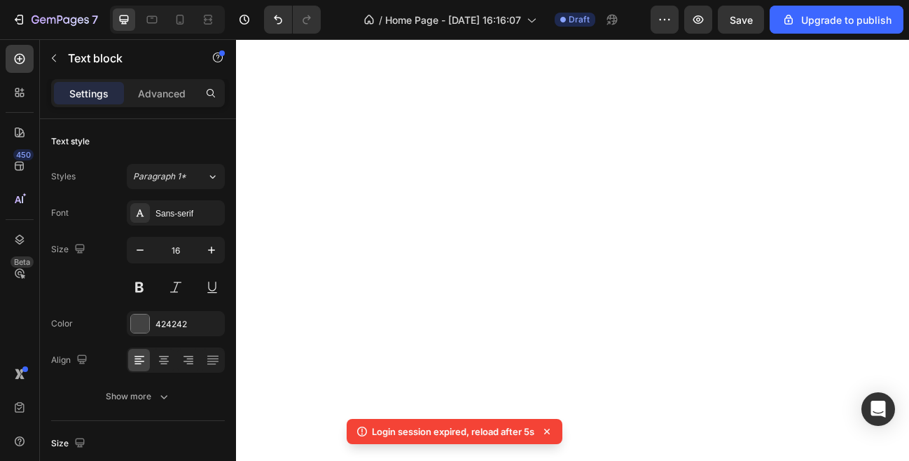  What do you see at coordinates (878, 409) in the screenshot?
I see `div: Open Intercom Messenger` at bounding box center [878, 409].